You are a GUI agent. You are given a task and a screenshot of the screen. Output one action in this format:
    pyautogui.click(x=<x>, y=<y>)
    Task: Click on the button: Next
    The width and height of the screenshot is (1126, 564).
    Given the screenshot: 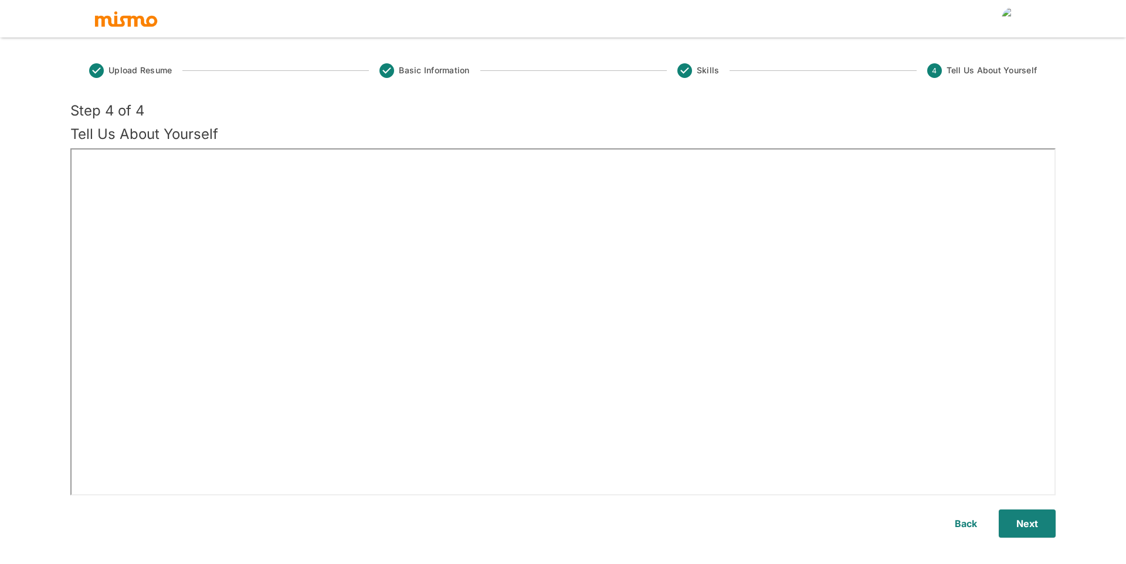 What is the action you would take?
    pyautogui.click(x=1027, y=524)
    